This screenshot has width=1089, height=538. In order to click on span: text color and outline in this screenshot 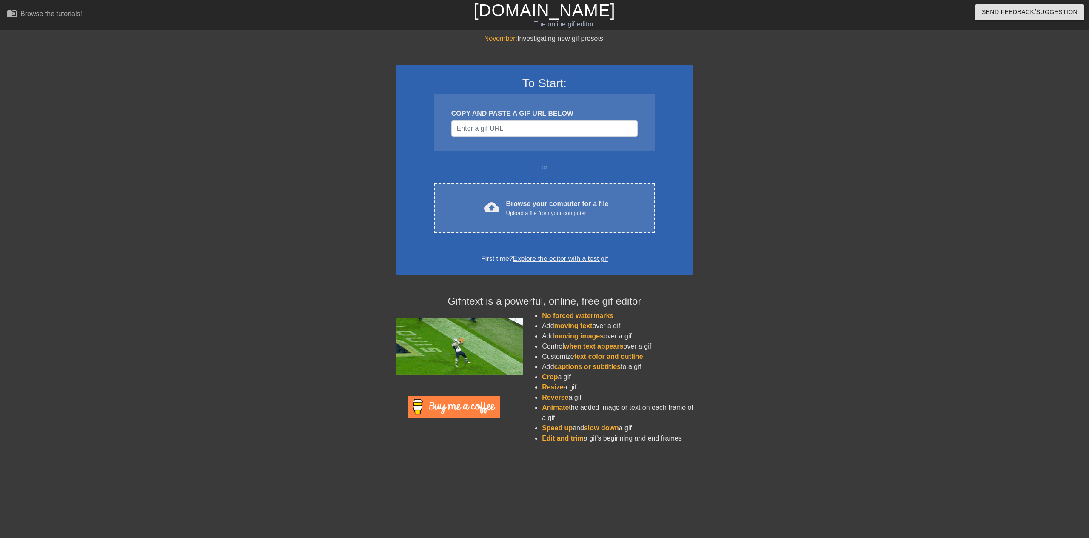, I will do `click(609, 356)`.